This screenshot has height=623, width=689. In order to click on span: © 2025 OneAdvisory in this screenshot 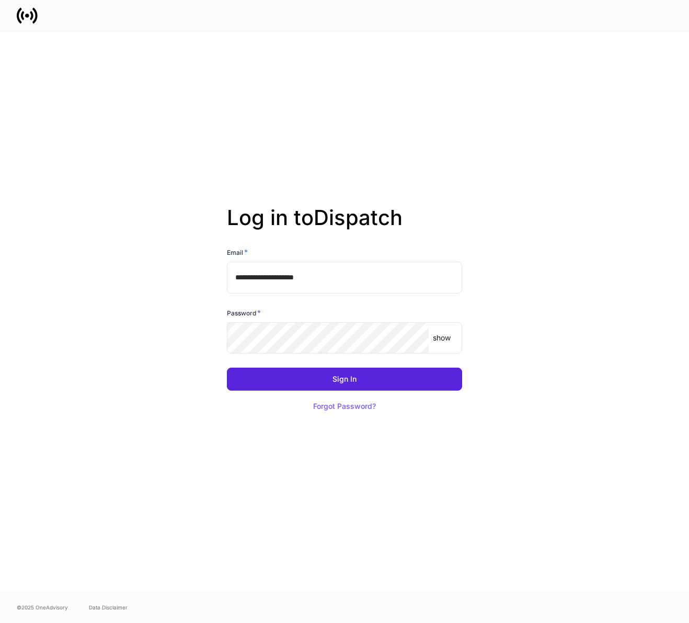, I will do `click(42, 608)`.